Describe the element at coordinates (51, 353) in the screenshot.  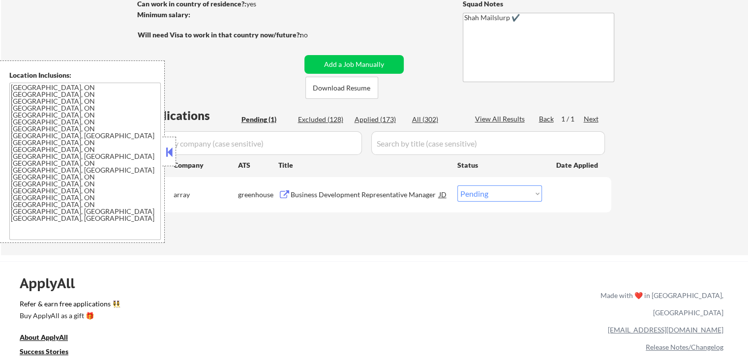
I see `a: Success Stories` at that location.